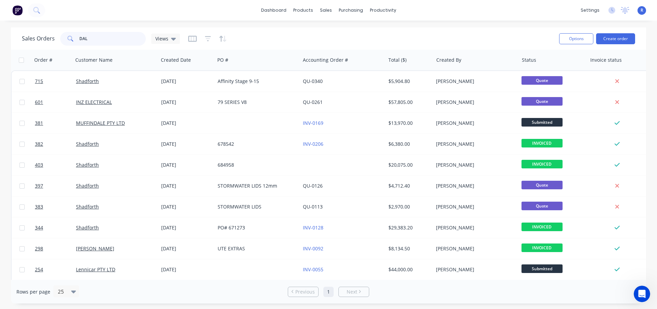 The image size is (657, 309). I want to click on a: INV-0092, so click(313, 248).